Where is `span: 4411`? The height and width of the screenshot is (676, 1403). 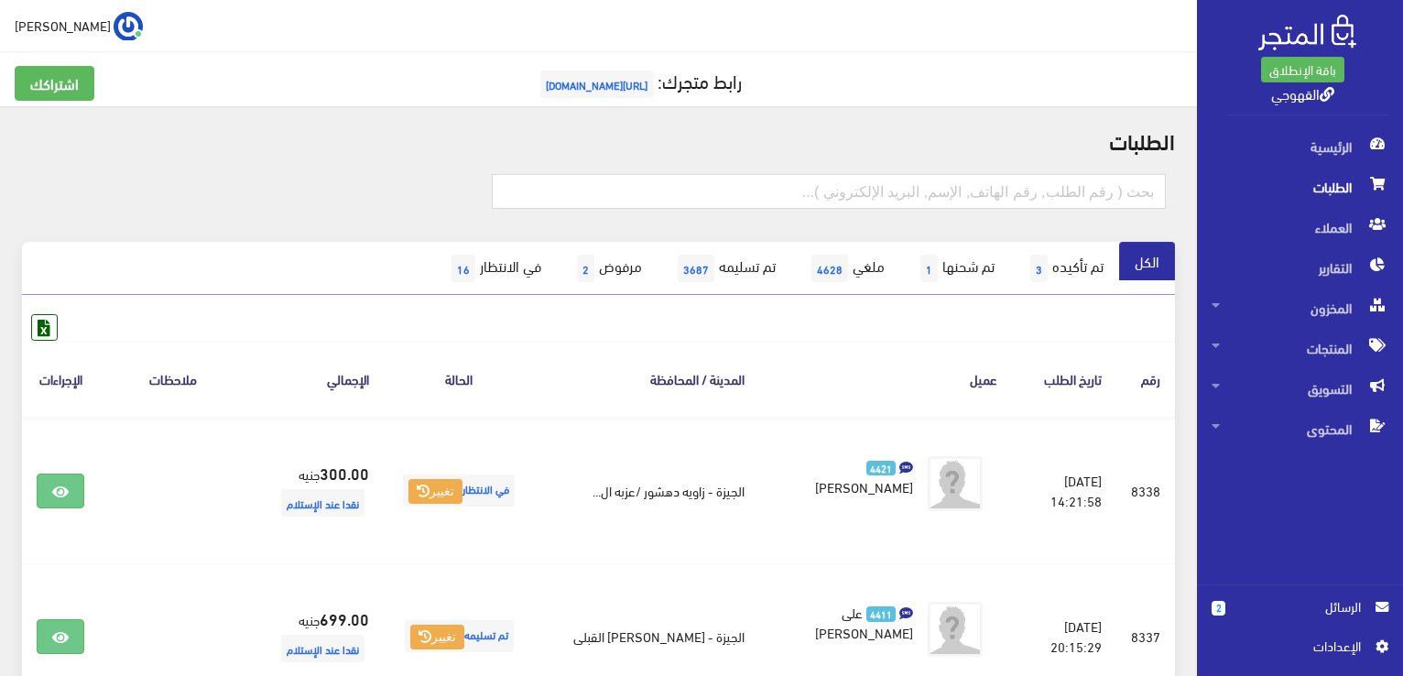 span: 4411 is located at coordinates (881, 614).